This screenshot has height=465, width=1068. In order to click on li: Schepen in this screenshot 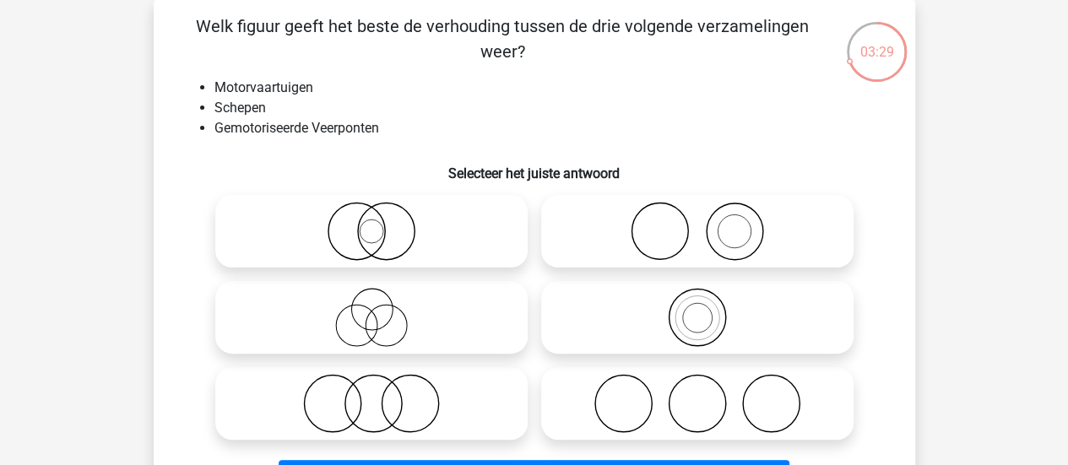, I will do `click(551, 108)`.